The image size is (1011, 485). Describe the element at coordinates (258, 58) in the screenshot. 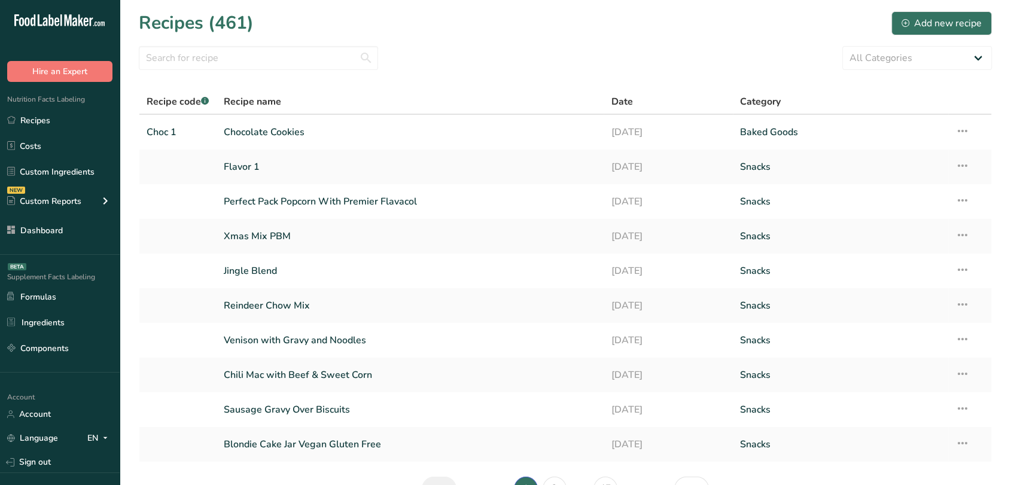

I see `input: Search for recipe` at that location.